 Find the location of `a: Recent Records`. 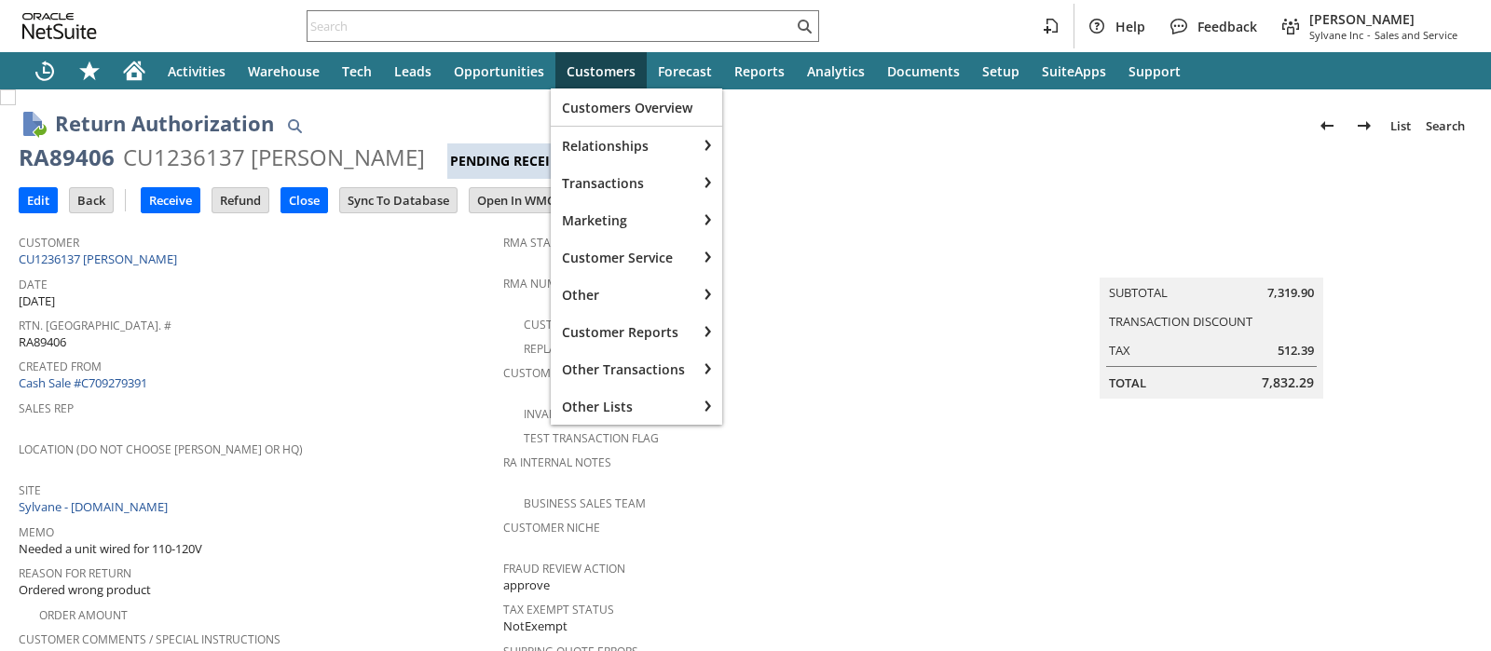

a: Recent Records is located at coordinates (45, 71).